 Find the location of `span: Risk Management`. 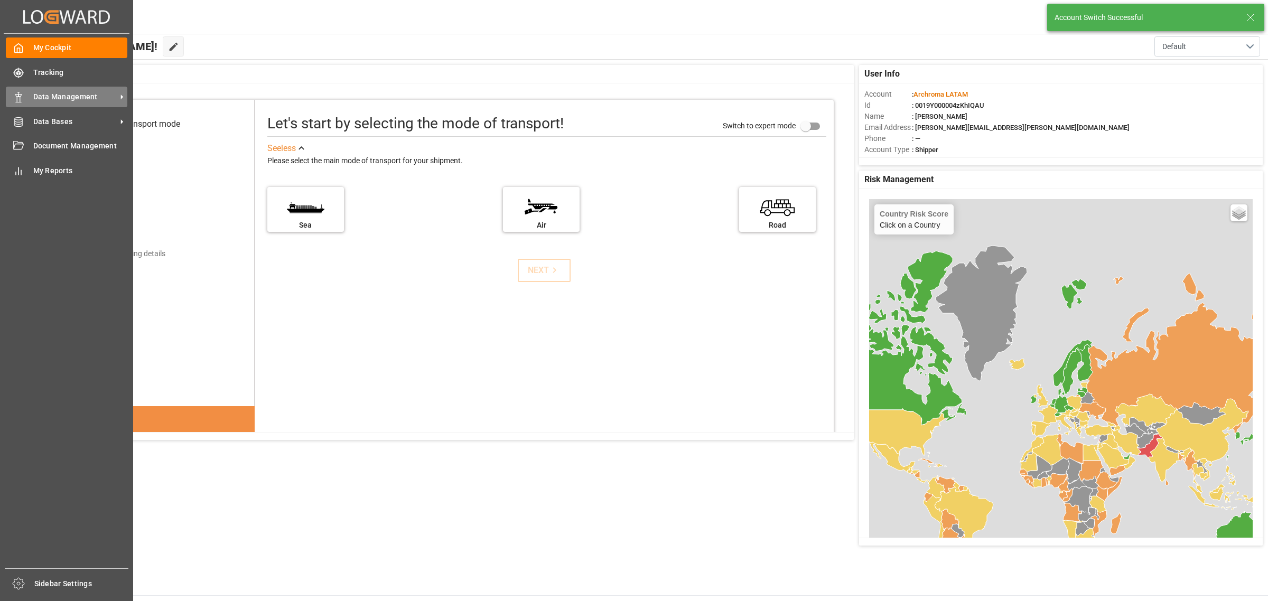

span: Risk Management is located at coordinates (898, 180).